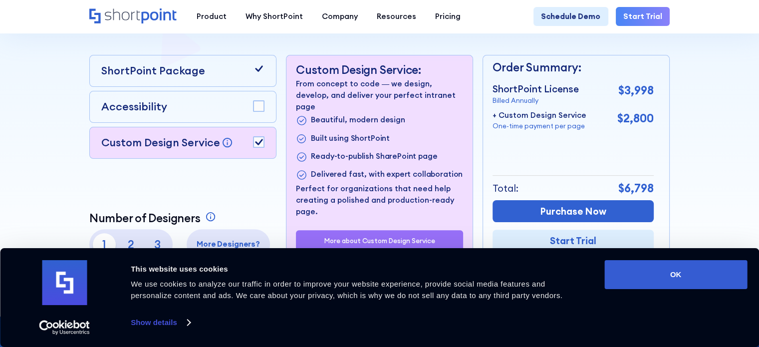 Image resolution: width=759 pixels, height=347 pixels. I want to click on p: + Custom Design Service, so click(539, 115).